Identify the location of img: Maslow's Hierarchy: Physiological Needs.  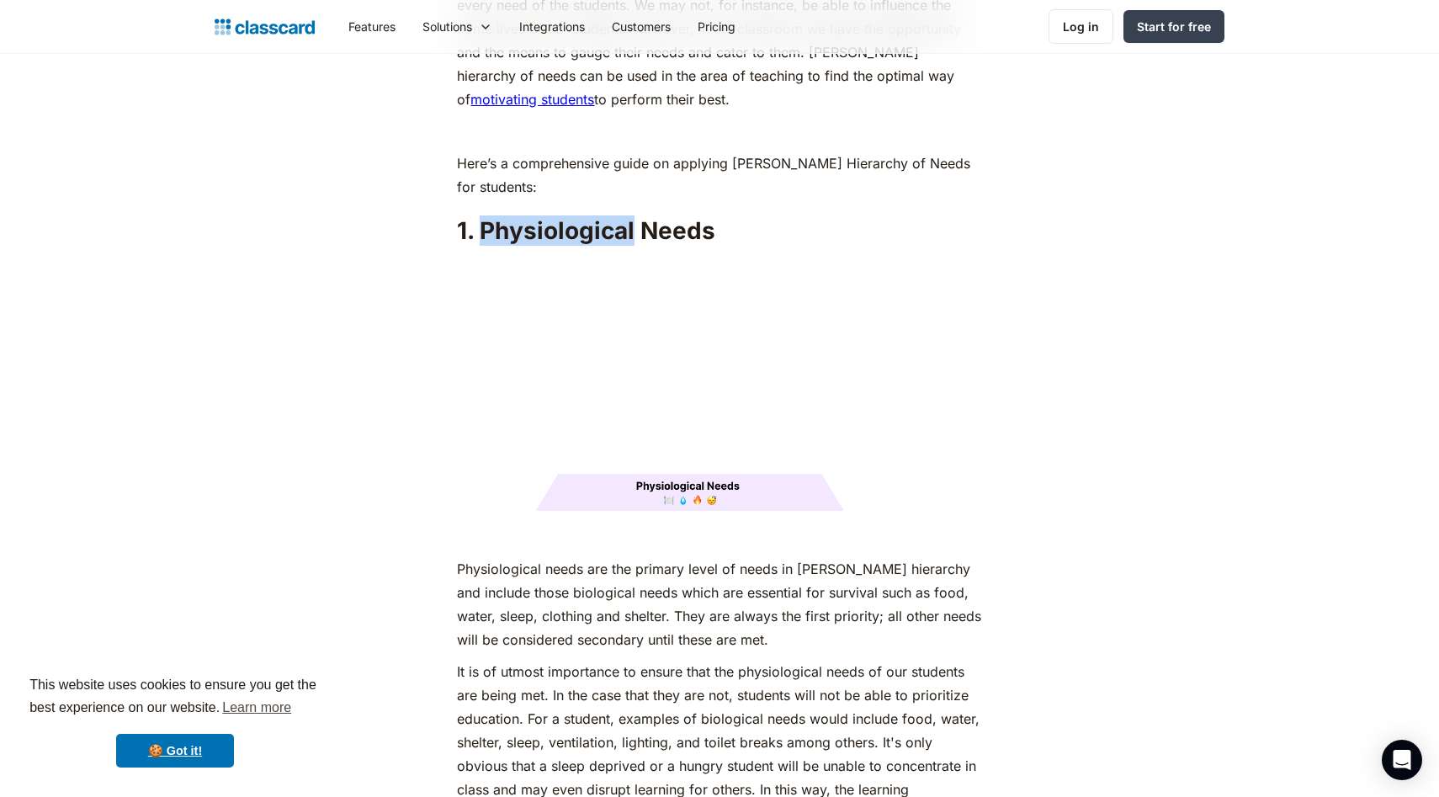
(718, 385).